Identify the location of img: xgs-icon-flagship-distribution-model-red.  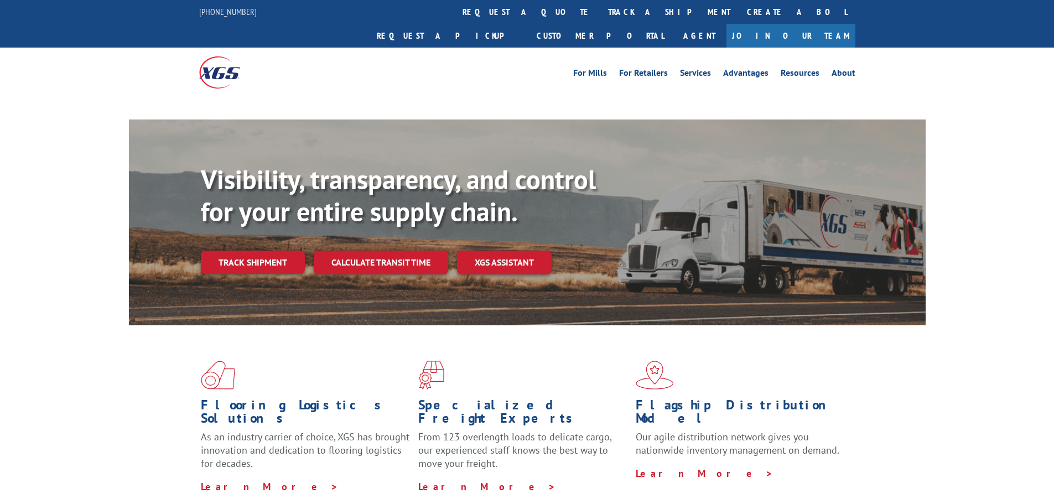
(654, 375).